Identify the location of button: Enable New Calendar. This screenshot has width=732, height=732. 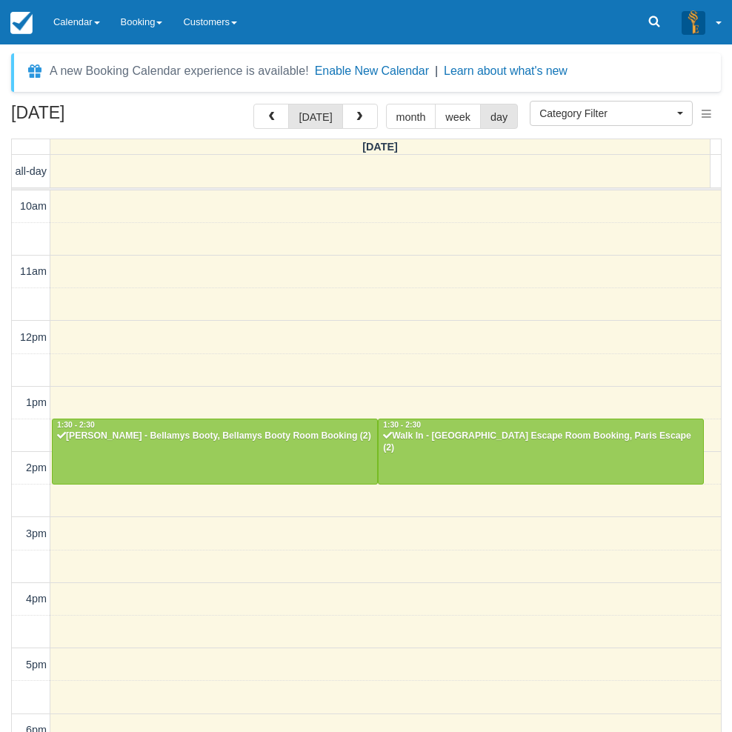
(372, 71).